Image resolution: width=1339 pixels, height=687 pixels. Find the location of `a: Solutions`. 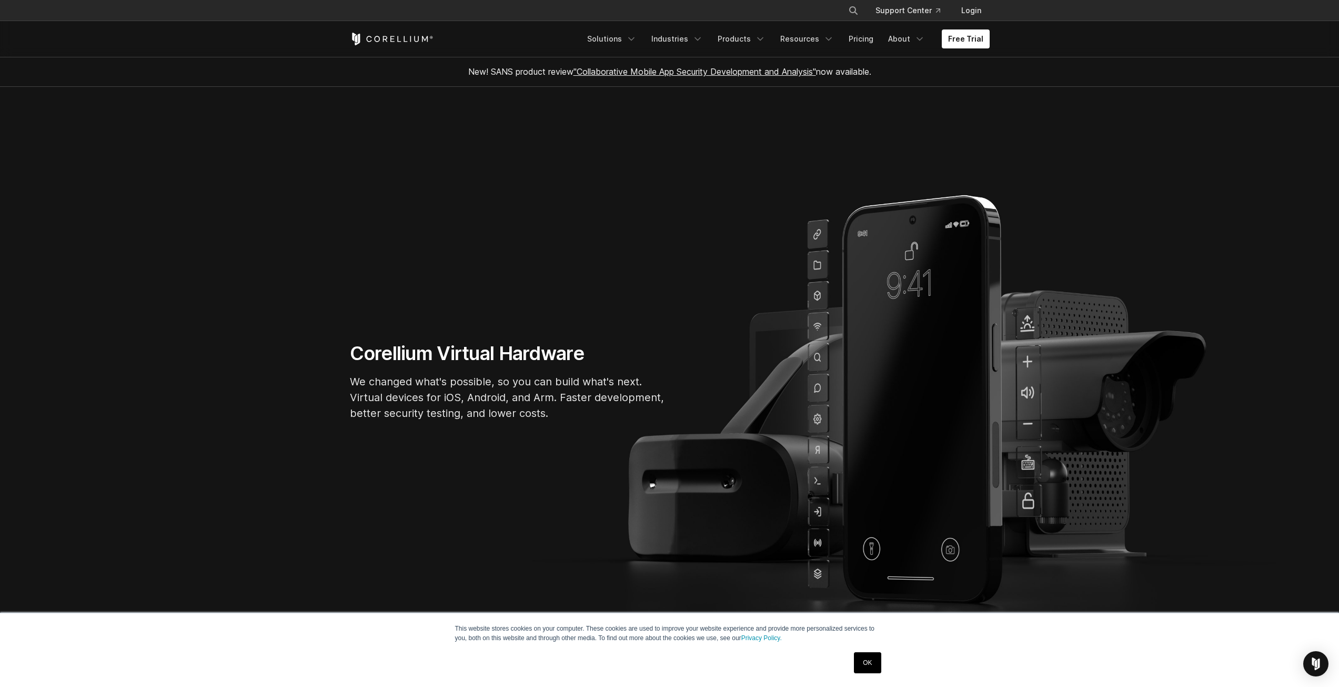

a: Solutions is located at coordinates (612, 39).